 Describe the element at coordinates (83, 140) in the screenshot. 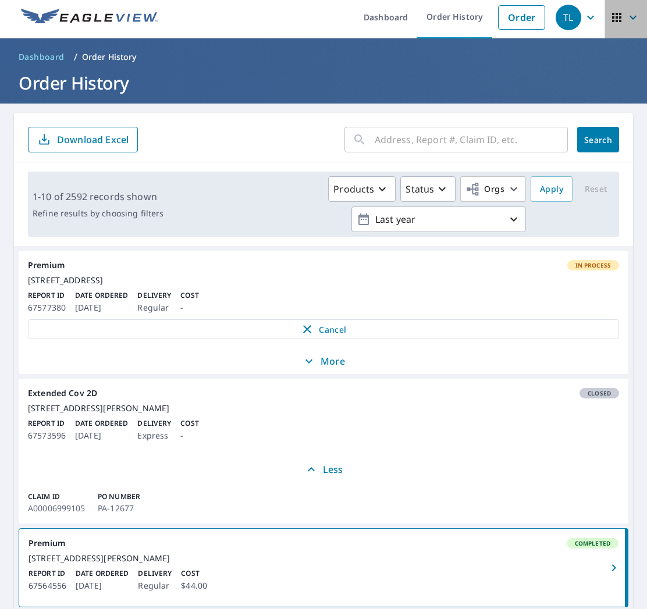

I see `button: Download Excel` at that location.